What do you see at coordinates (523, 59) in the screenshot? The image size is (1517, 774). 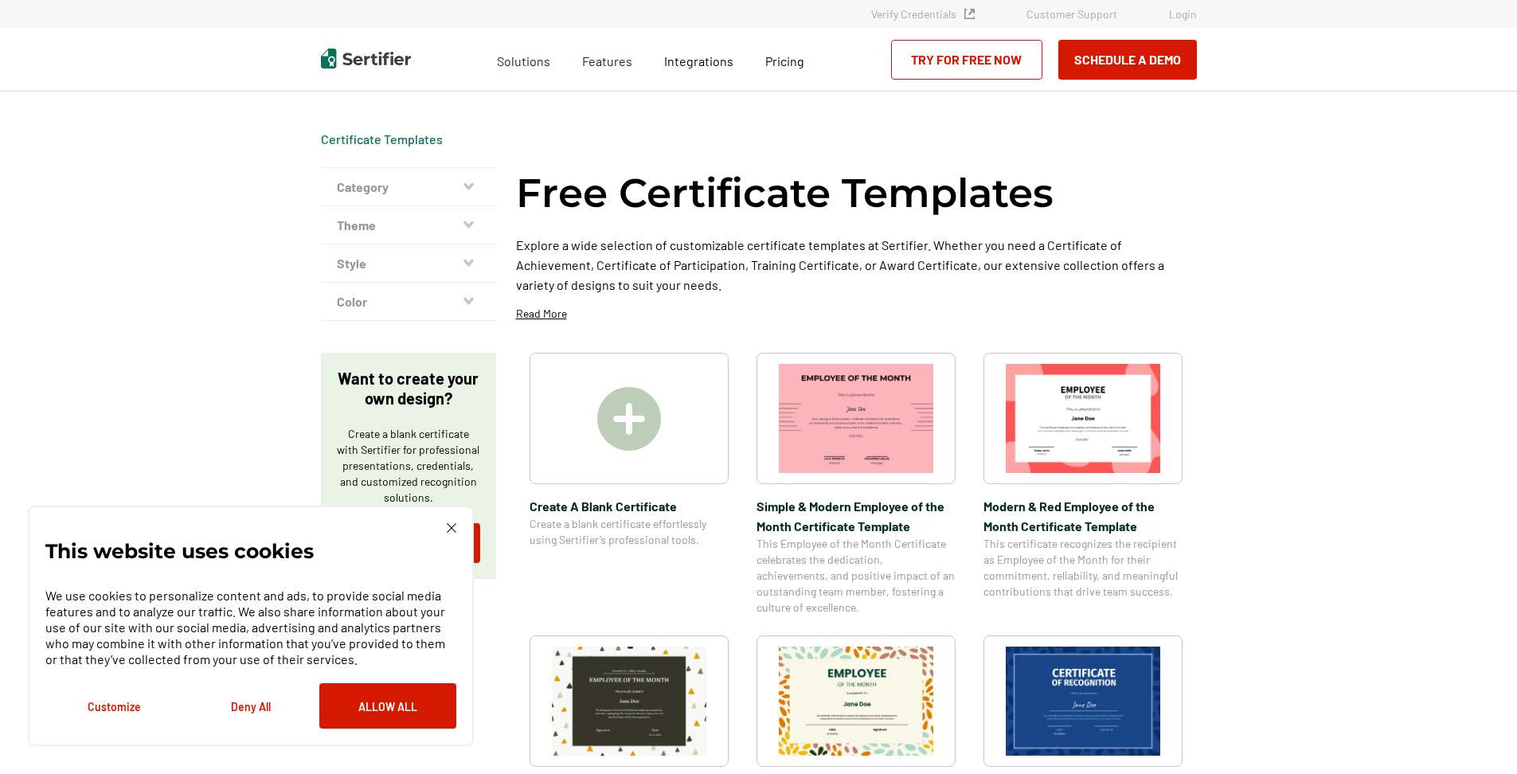 I see `span: Solutions` at bounding box center [523, 59].